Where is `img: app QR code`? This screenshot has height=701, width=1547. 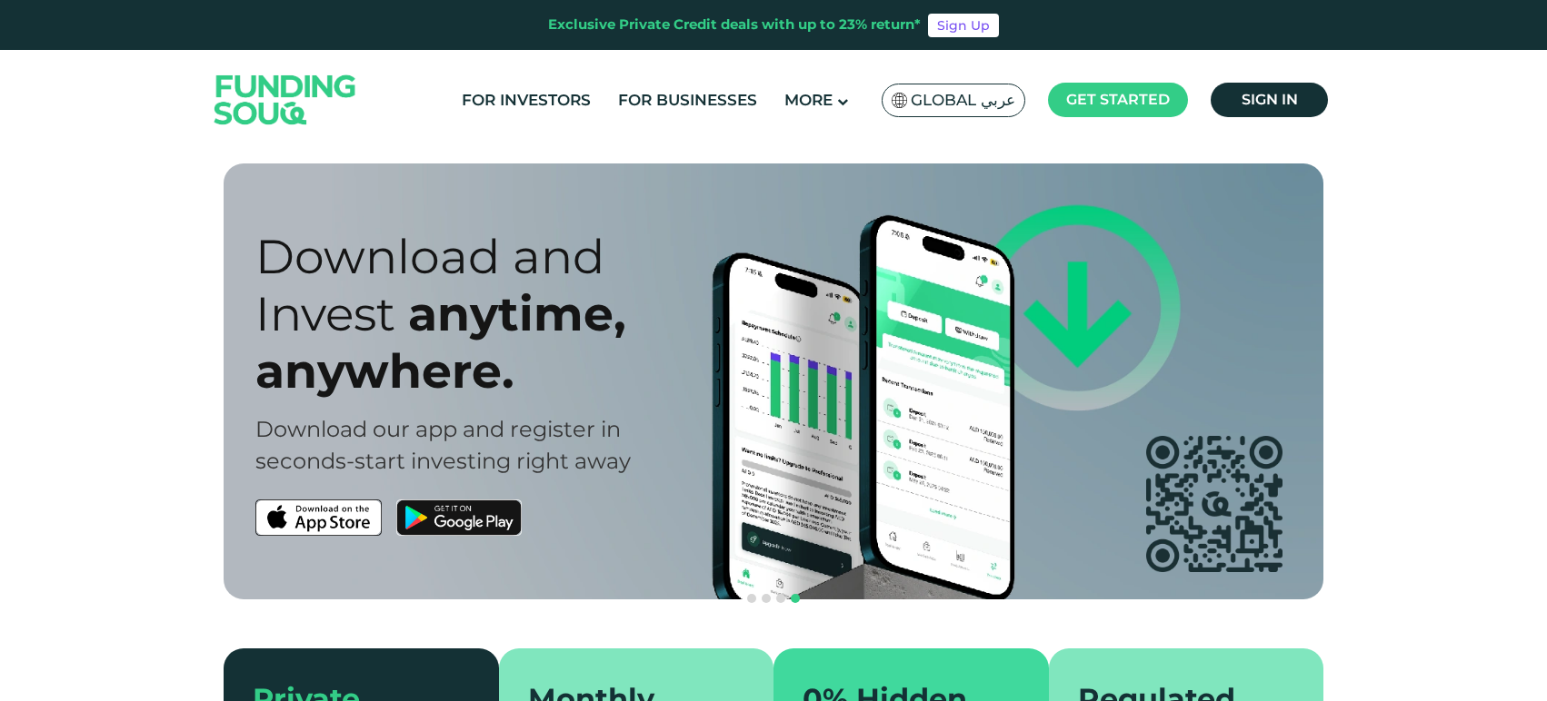
img: app QR code is located at coordinates (1214, 504).